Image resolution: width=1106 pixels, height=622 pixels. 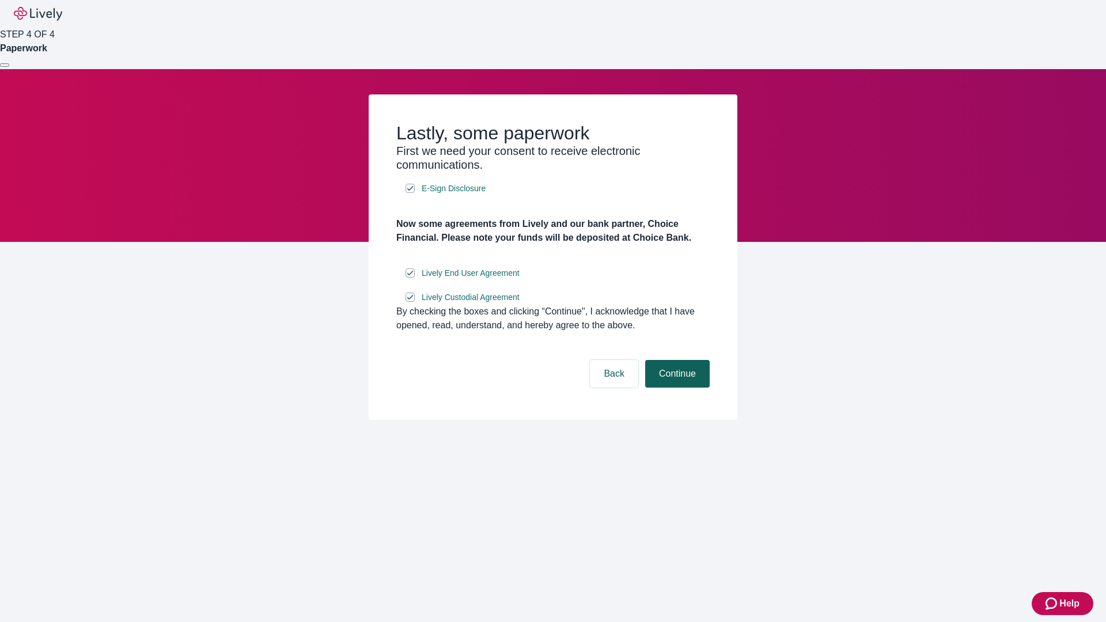 What do you see at coordinates (471, 273) in the screenshot?
I see `span: Lively End User Agreement` at bounding box center [471, 273].